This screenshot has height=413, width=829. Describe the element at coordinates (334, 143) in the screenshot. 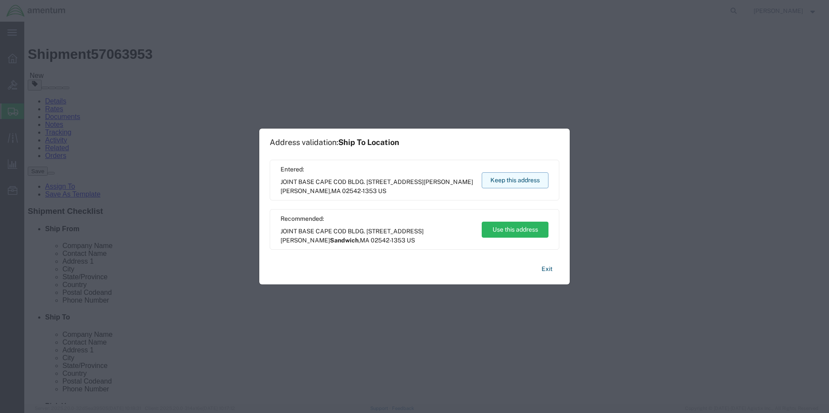

I see `h1: Address validation:` at that location.